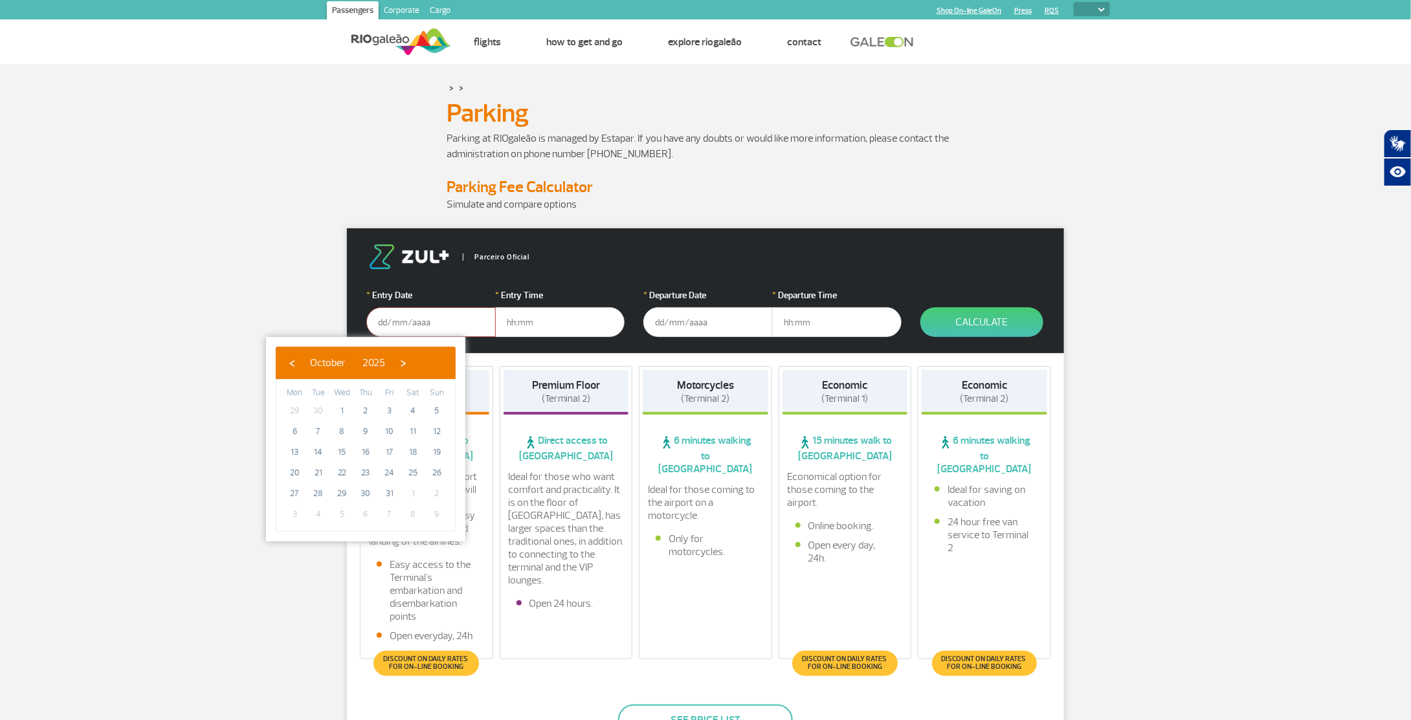 This screenshot has width=1411, height=720. What do you see at coordinates (437, 473) in the screenshot?
I see `span: 26` at bounding box center [437, 473].